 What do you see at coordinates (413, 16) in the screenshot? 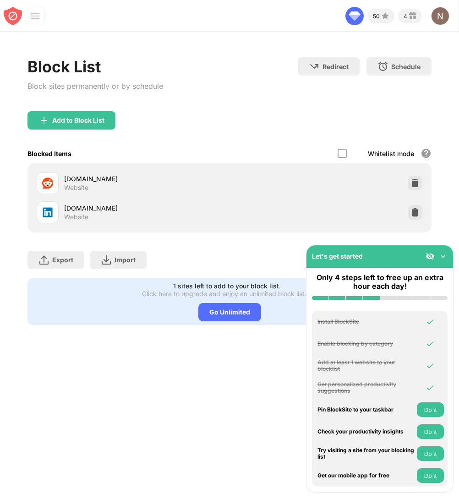
I see `img: reward-small.svg` at bounding box center [413, 16].